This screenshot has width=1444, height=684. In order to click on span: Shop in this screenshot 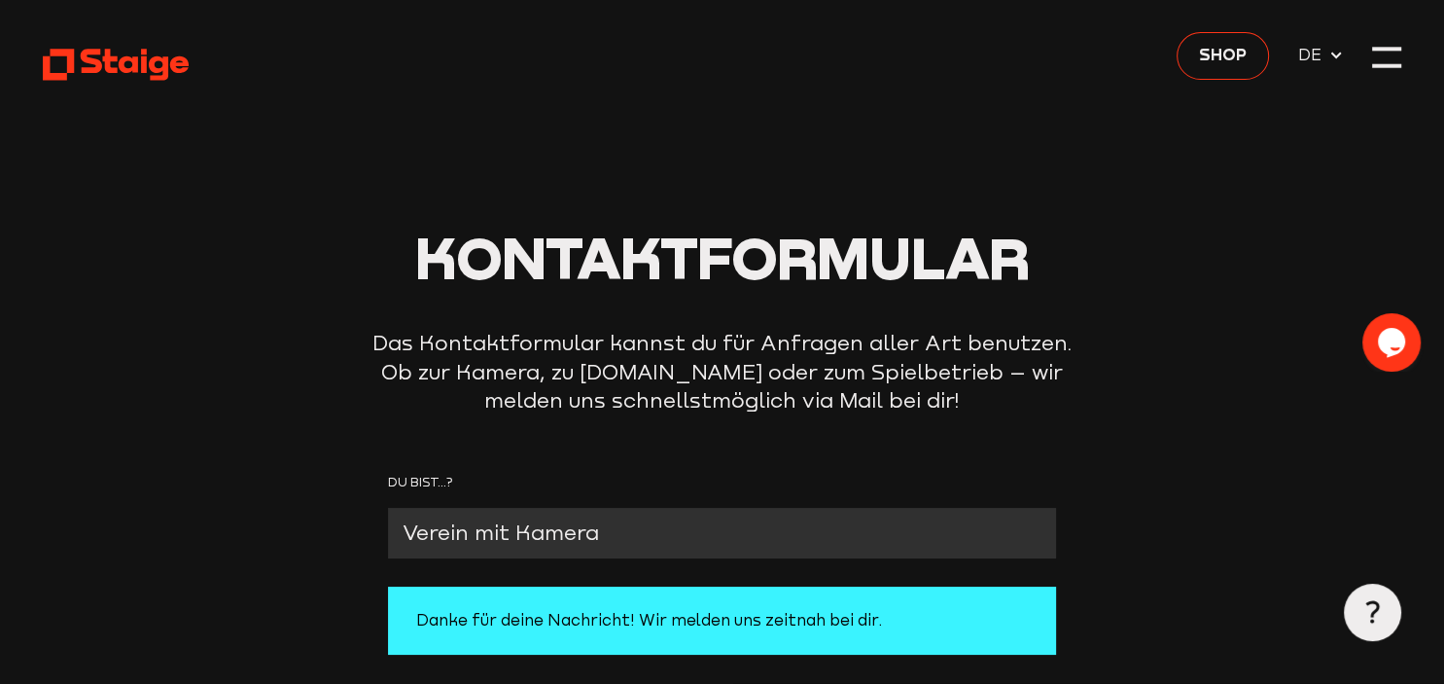, I will do `click(1222, 54)`.